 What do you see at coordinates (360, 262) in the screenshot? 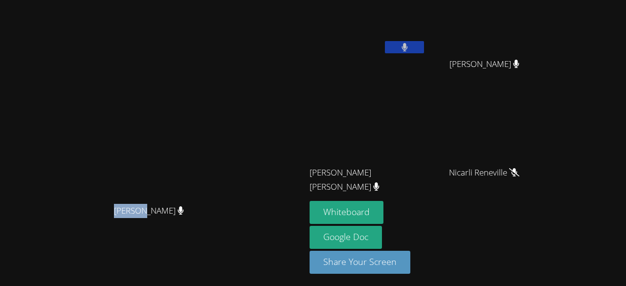
I see `button: Share Your Screen` at bounding box center [360, 262].